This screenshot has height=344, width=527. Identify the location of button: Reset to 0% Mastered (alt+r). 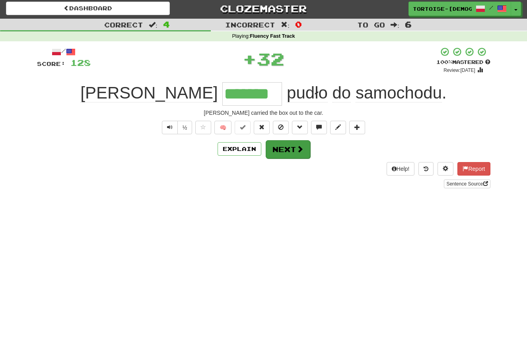
(262, 128).